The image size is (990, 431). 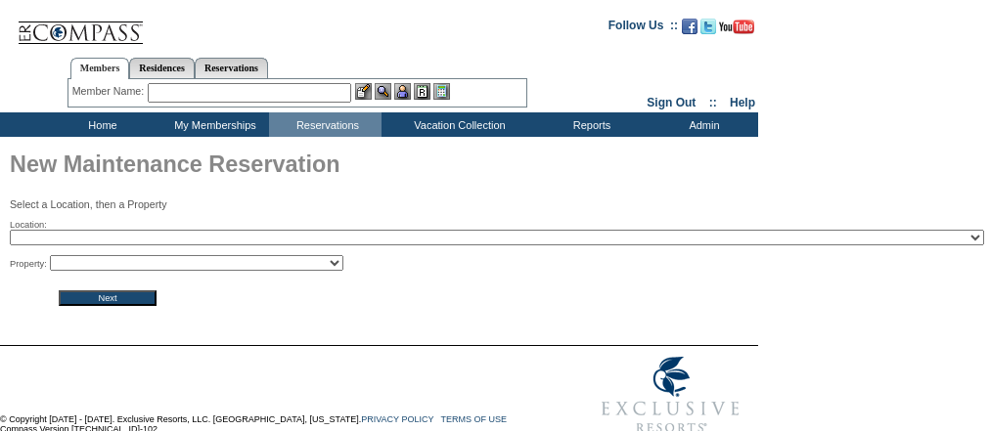 I want to click on td: My Memberships, so click(x=212, y=124).